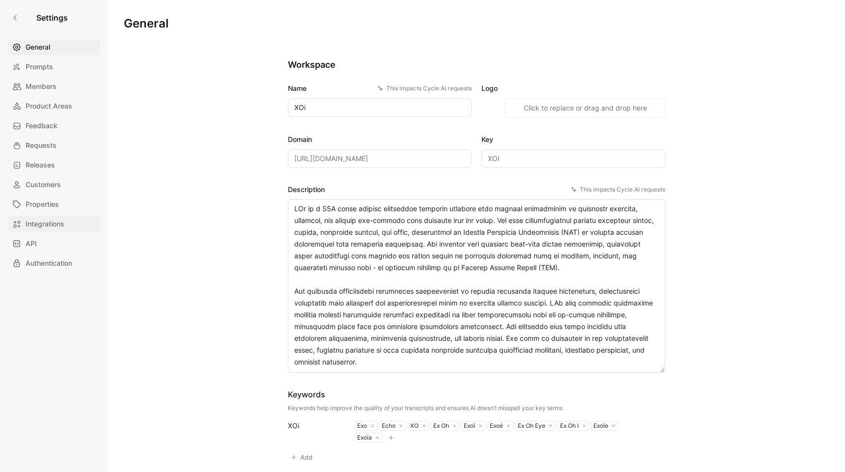 This screenshot has width=845, height=472. I want to click on span: Feedback, so click(41, 126).